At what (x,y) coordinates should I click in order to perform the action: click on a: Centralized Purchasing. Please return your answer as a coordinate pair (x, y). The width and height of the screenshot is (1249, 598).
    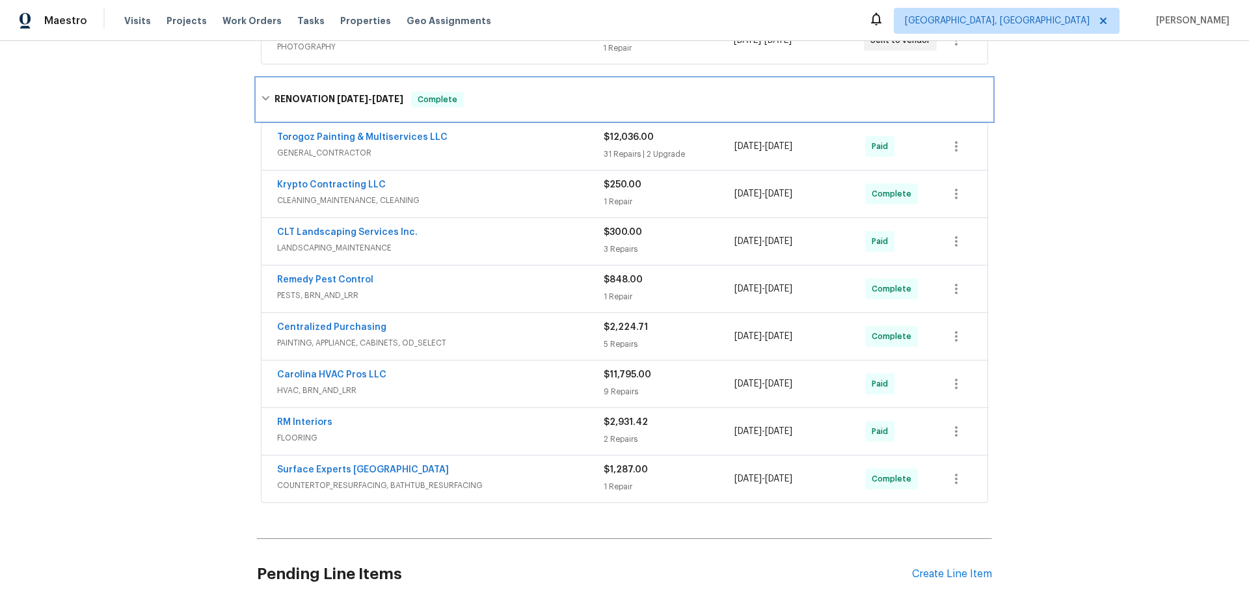
    Looking at the image, I should click on (332, 327).